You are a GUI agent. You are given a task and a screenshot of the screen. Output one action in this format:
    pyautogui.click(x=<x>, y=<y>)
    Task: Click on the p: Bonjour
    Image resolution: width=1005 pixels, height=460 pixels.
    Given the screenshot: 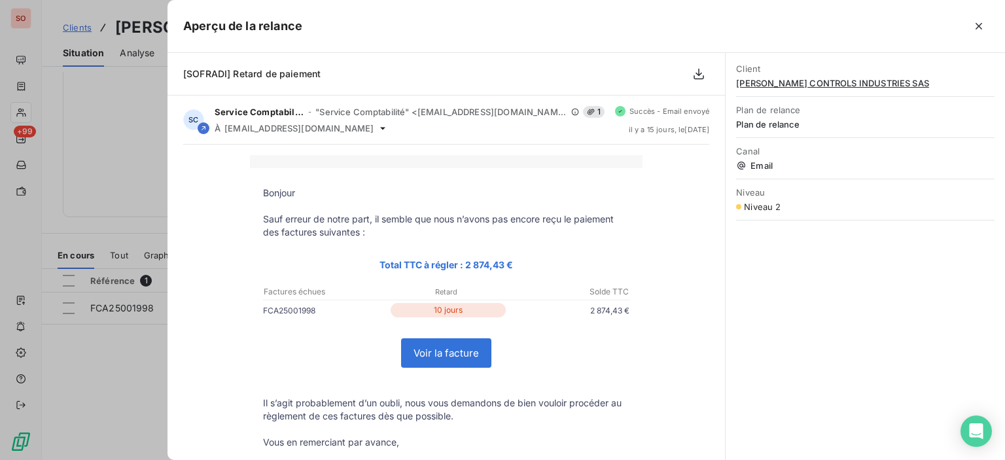 What is the action you would take?
    pyautogui.click(x=446, y=193)
    